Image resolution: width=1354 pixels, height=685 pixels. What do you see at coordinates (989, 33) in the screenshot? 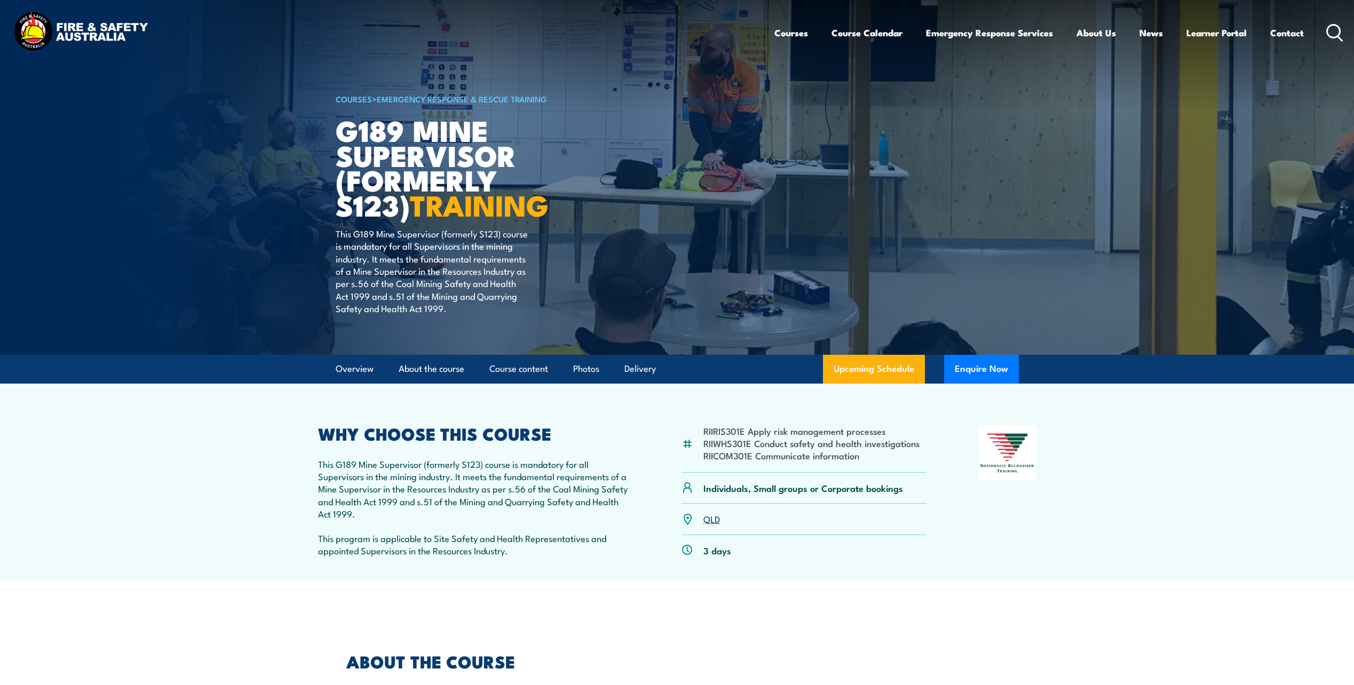
I see `a: Emergency Response Services` at bounding box center [989, 33].